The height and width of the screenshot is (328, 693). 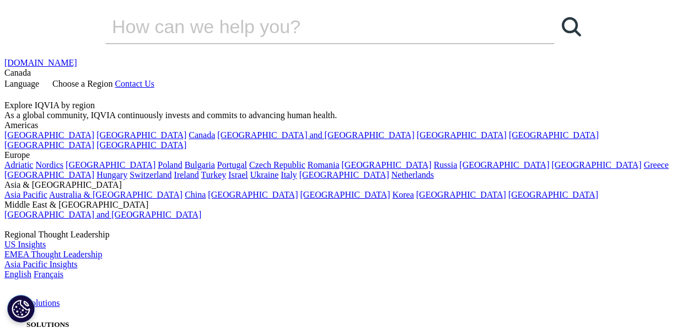 What do you see at coordinates (314, 26) in the screenshot?
I see `input: Search` at bounding box center [314, 26].